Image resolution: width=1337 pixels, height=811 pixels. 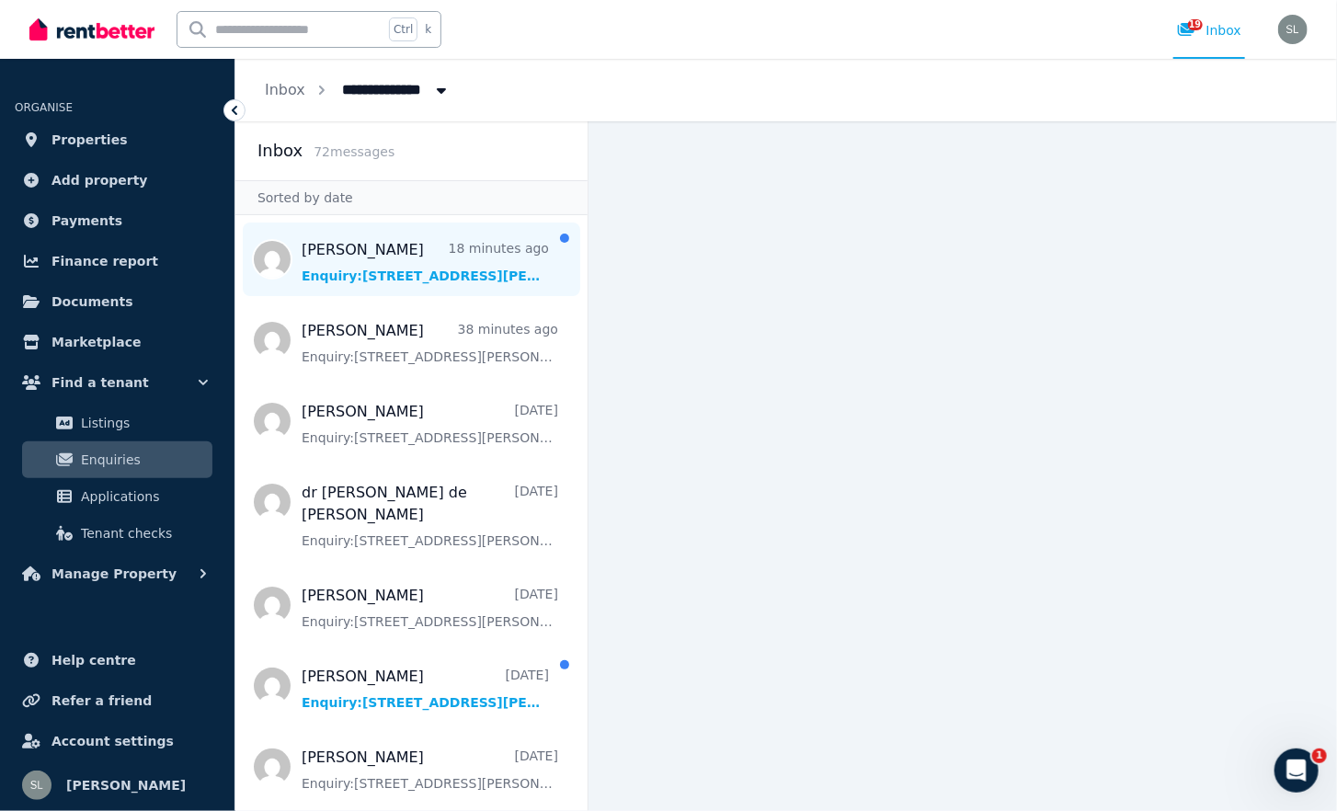 I want to click on a: Account settings, so click(x=117, y=741).